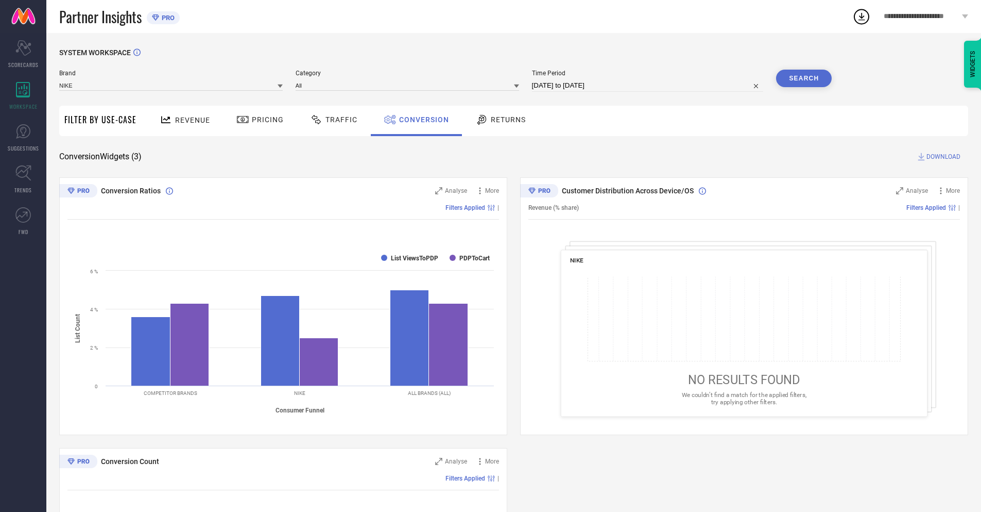 Image resolution: width=981 pixels, height=512 pixels. I want to click on span: PRO, so click(167, 18).